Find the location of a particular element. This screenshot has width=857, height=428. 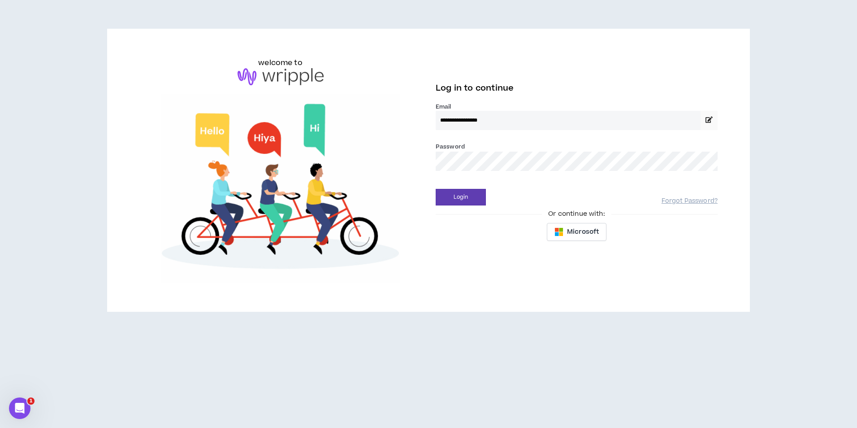

h6: welcome to is located at coordinates (280, 63).